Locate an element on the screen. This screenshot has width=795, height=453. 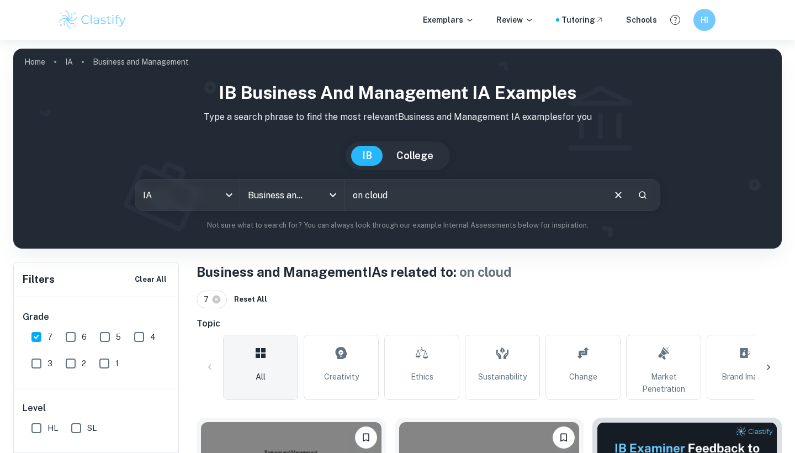
p: Business and Management is located at coordinates (141, 62).